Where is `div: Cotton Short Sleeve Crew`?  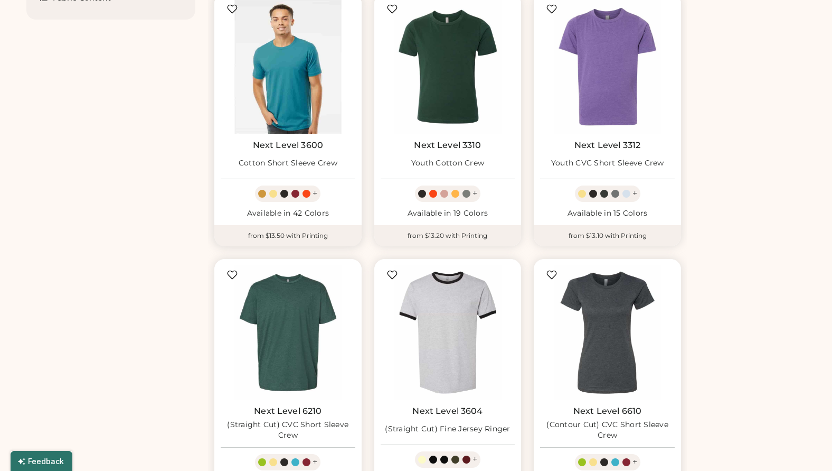 div: Cotton Short Sleeve Crew is located at coordinates (288, 163).